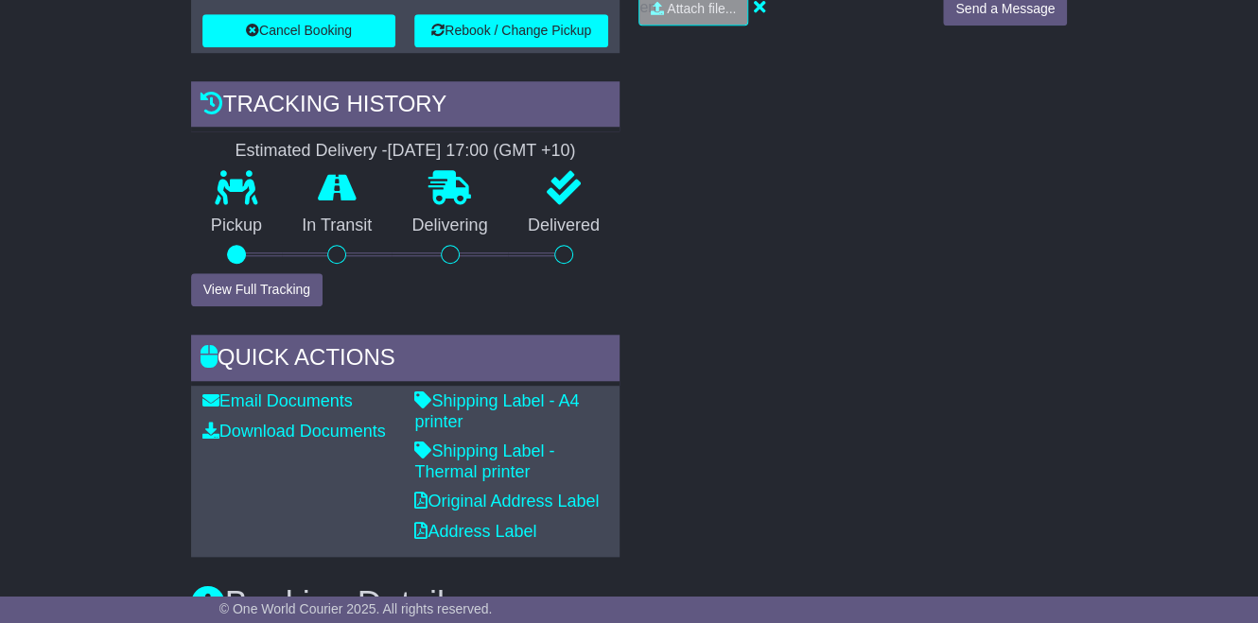  What do you see at coordinates (629, 604) in the screenshot?
I see `h3: Booking Details` at bounding box center [629, 604].